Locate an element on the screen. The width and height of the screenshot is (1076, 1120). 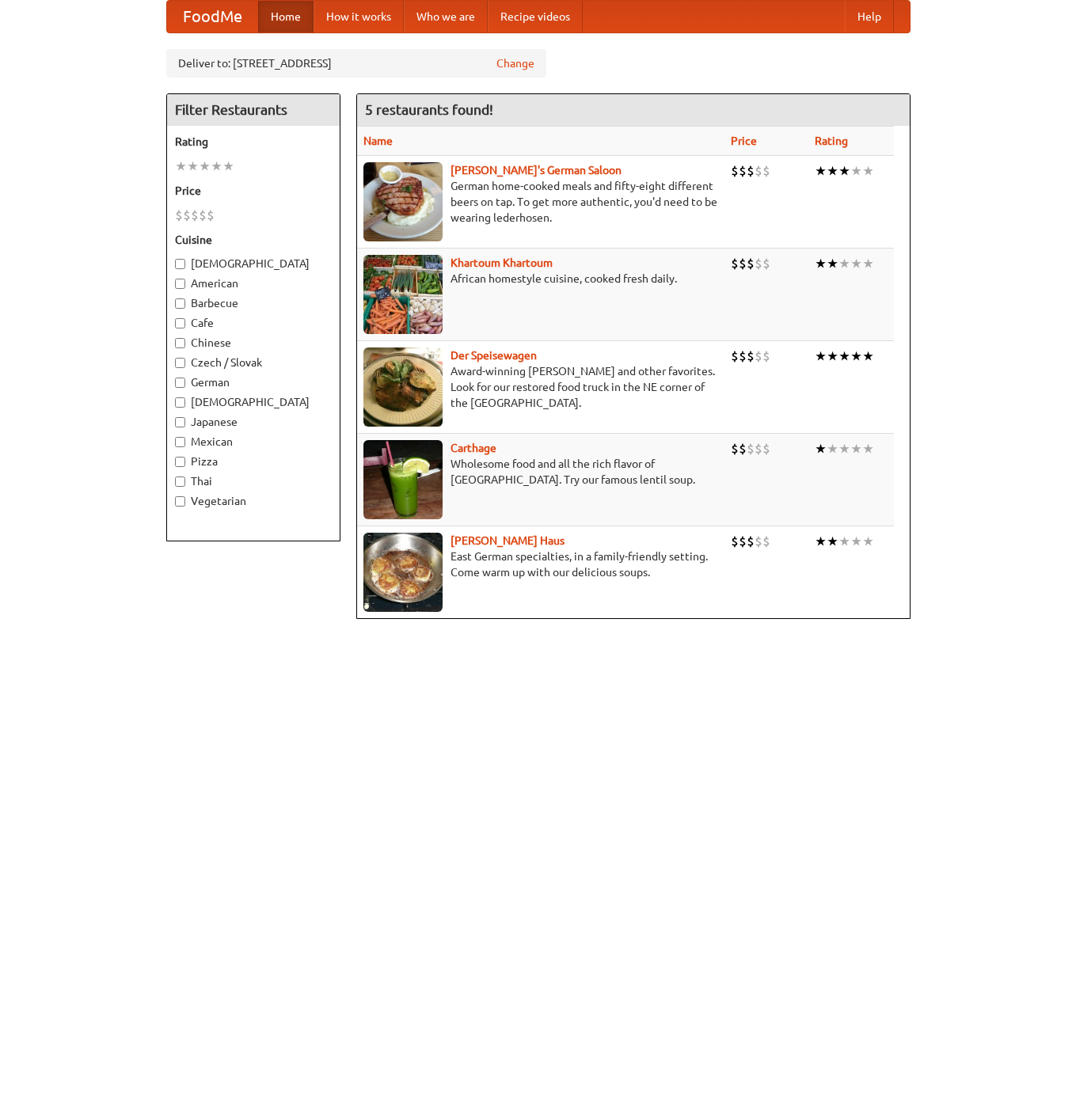
input: Chinese is located at coordinates (180, 343).